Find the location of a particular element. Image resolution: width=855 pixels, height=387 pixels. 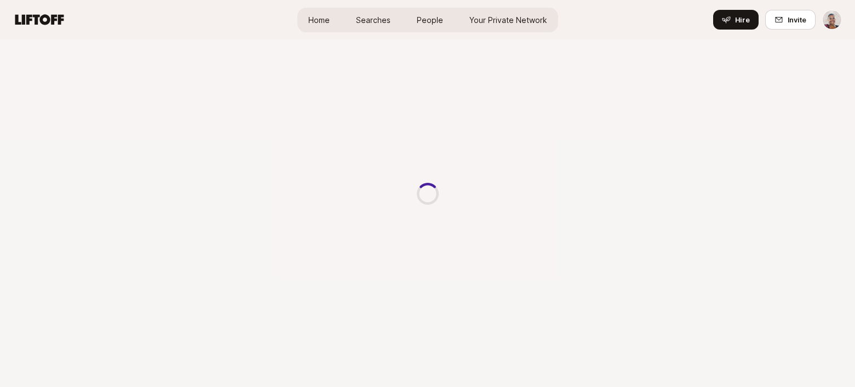

a: Searches is located at coordinates (373, 20).